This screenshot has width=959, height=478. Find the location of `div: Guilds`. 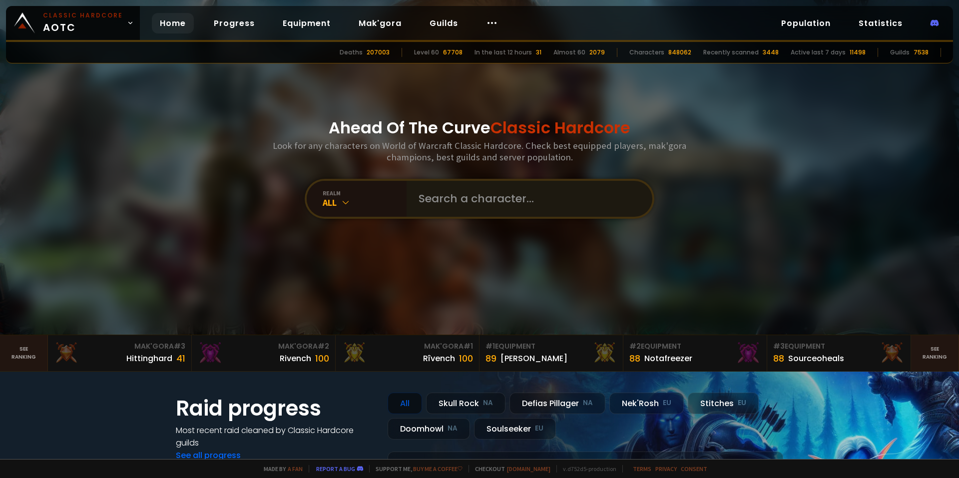

div: Guilds is located at coordinates (900, 52).